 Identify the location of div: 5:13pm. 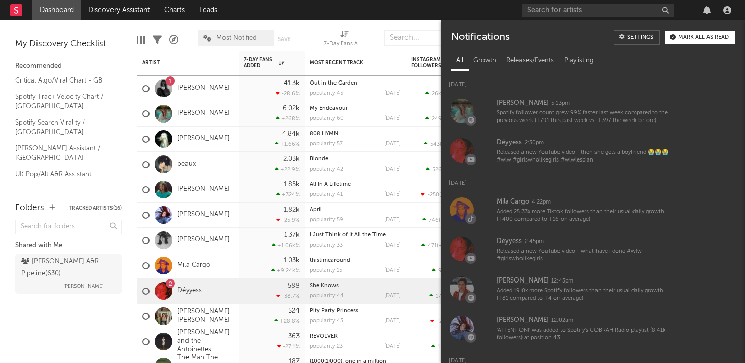
(560, 103).